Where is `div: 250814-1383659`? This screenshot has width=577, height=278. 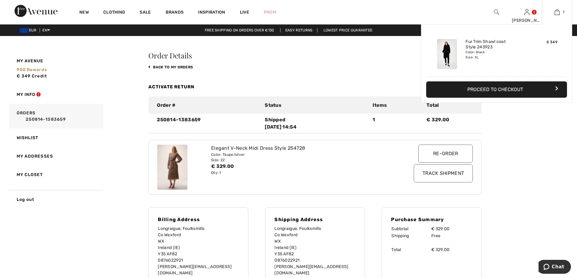 div: 250814-1383659 is located at coordinates (207, 124).